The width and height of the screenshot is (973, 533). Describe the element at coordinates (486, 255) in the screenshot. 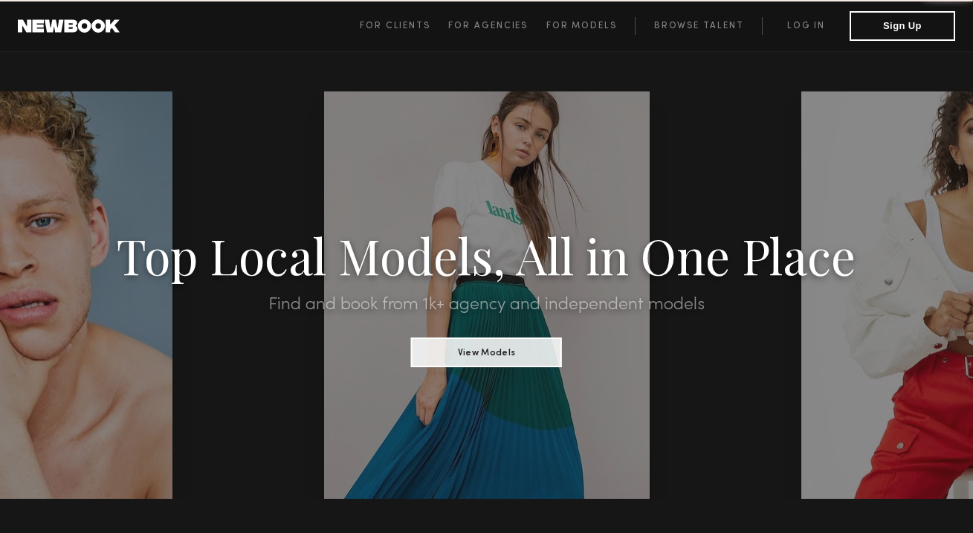

I see `h1: Top Local Models, All in One Place` at that location.